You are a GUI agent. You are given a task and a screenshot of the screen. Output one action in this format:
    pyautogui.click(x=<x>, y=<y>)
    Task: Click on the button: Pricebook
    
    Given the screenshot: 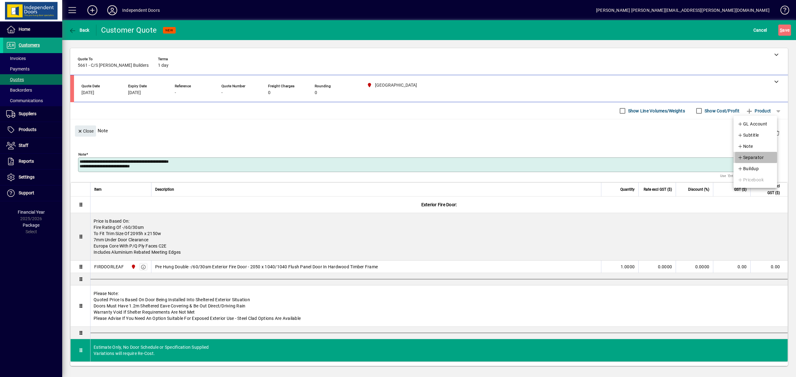 What is the action you would take?
    pyautogui.click(x=755, y=180)
    